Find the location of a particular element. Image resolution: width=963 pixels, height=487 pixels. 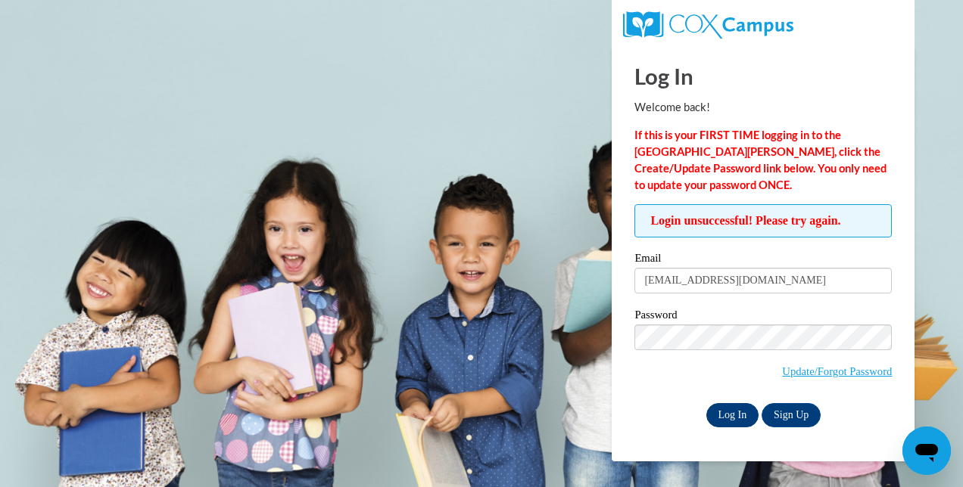

input: Log In is located at coordinates (732, 415).